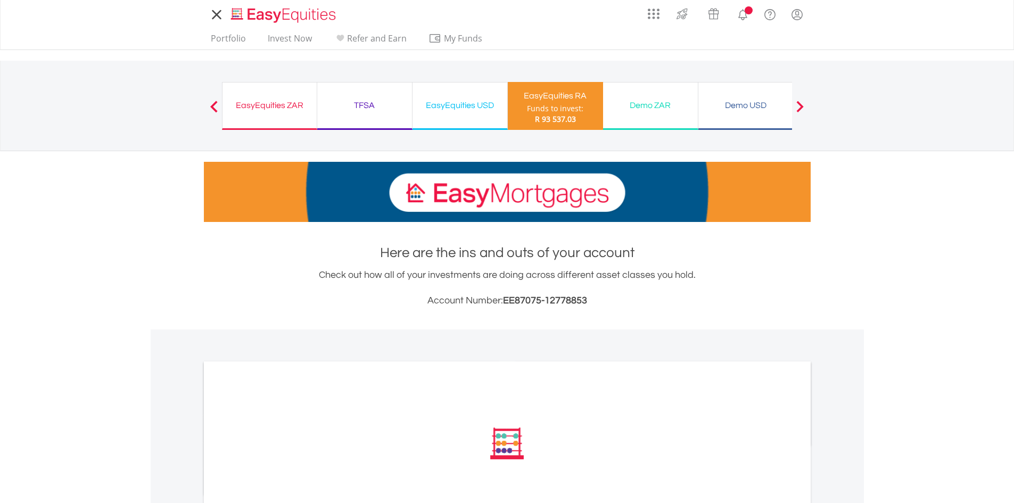  I want to click on a: Portfolio, so click(228, 41).